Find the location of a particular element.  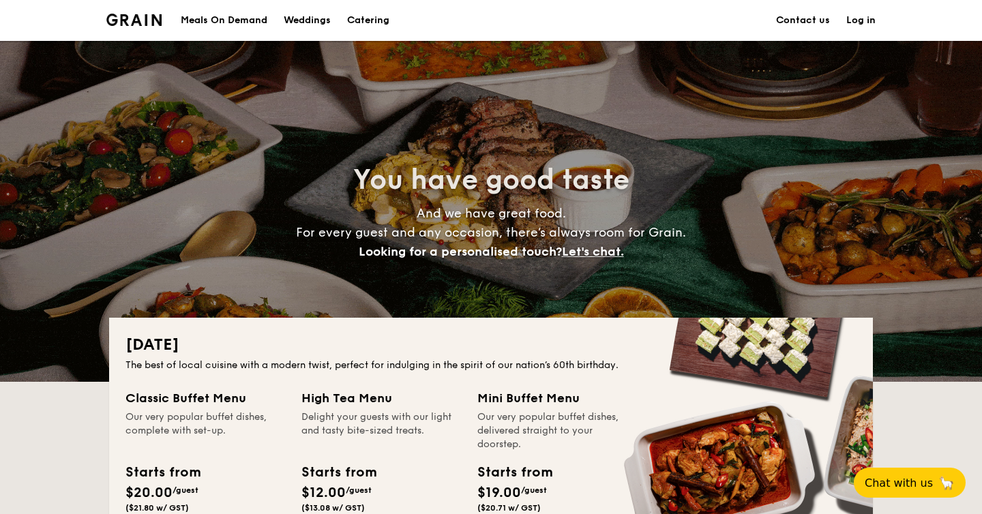

img: Grain is located at coordinates (134, 20).